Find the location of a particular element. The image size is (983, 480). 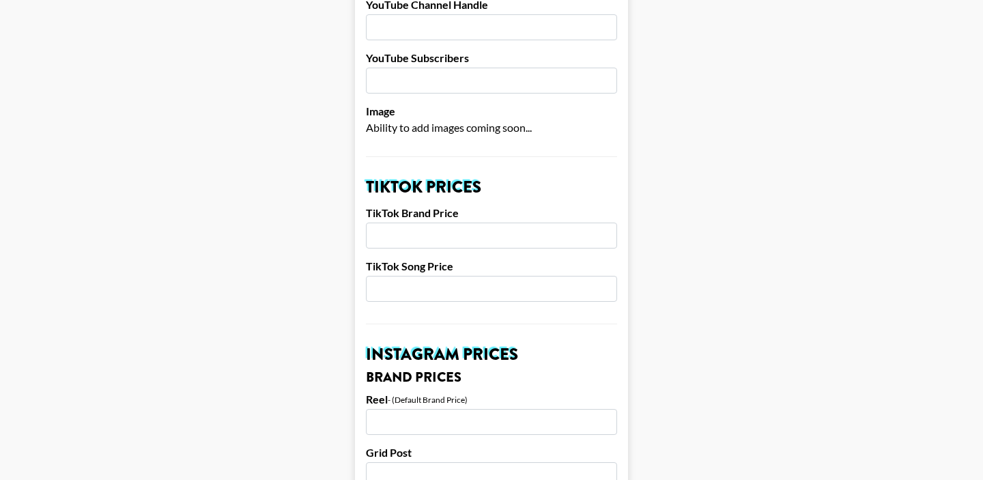

h2: Instagram Prices is located at coordinates (492, 354).